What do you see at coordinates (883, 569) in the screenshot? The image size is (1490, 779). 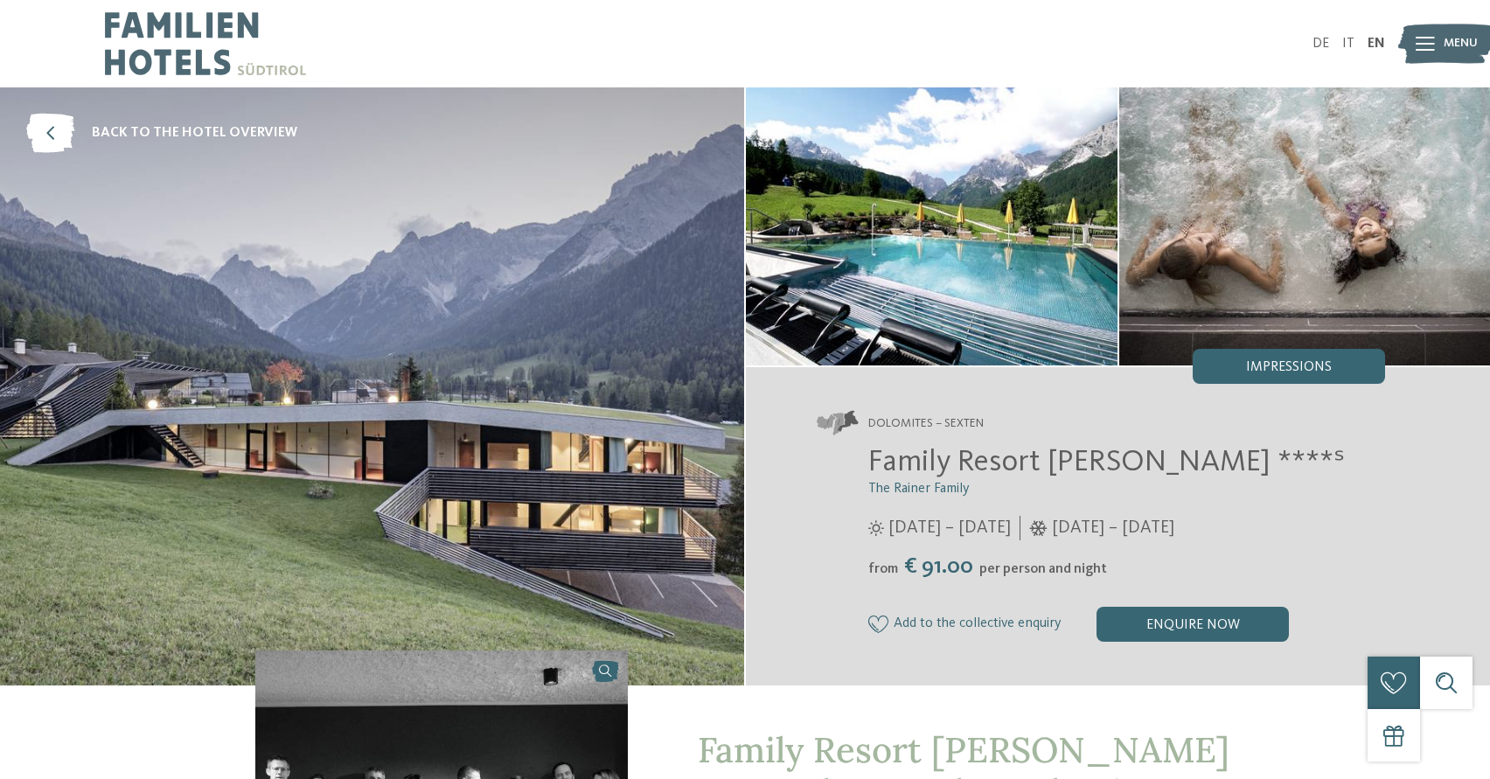 I see `span: from` at bounding box center [883, 569].